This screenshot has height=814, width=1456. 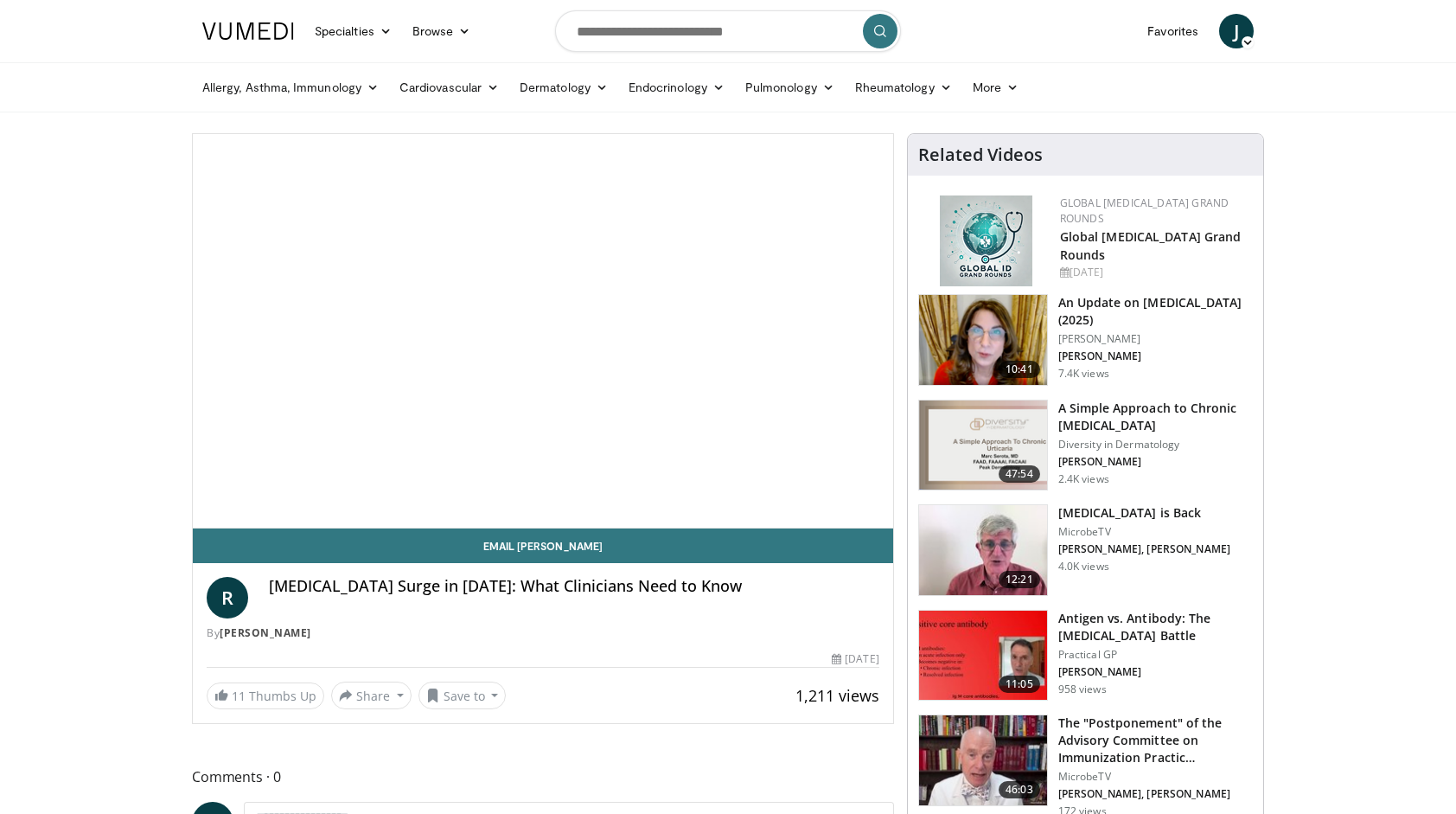 What do you see at coordinates (1084, 374) in the screenshot?
I see `p: 7.4K views` at bounding box center [1084, 374].